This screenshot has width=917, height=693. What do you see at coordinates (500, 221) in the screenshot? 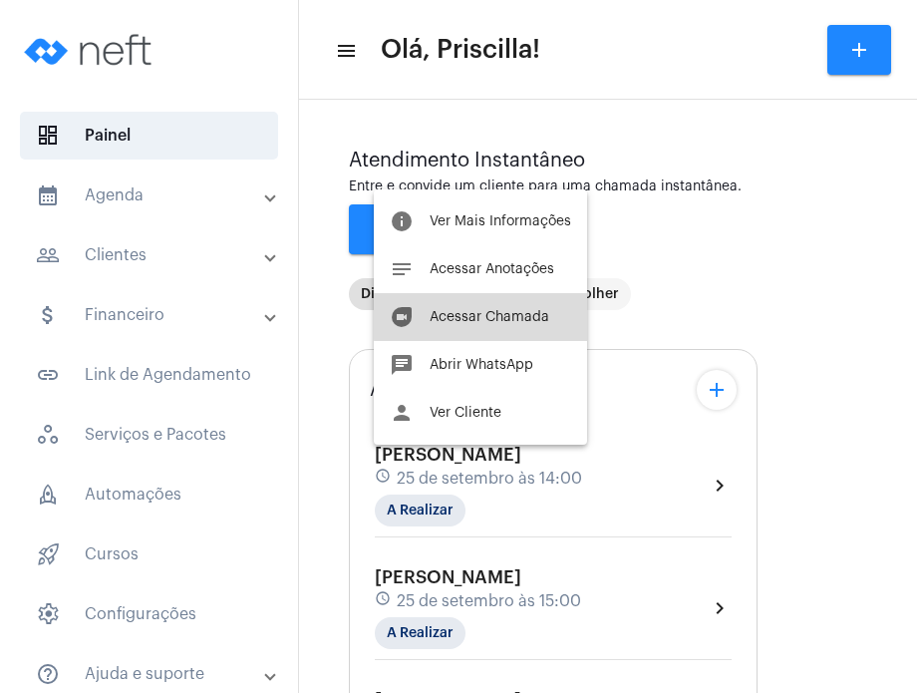
I see `span: Ver Mais Informações` at bounding box center [500, 221].